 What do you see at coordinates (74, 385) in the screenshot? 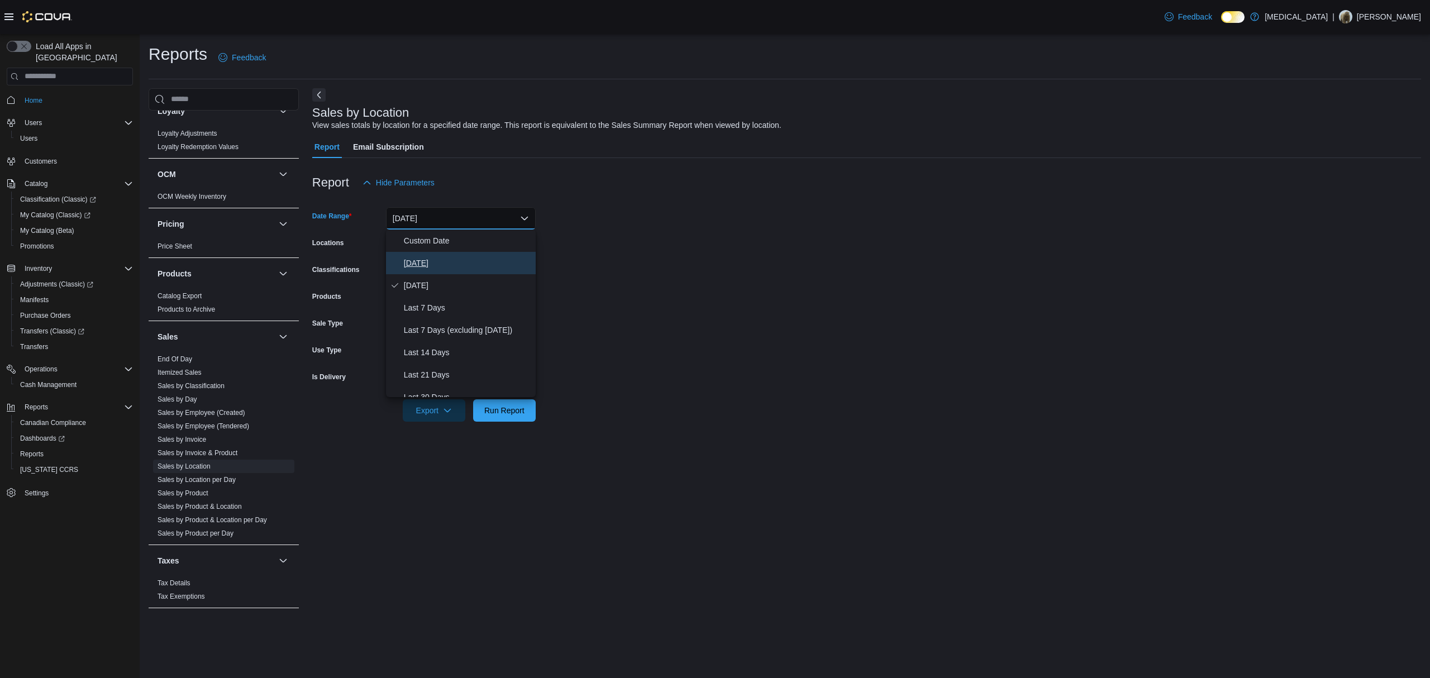
I see `button: Cash Management` at bounding box center [74, 385].